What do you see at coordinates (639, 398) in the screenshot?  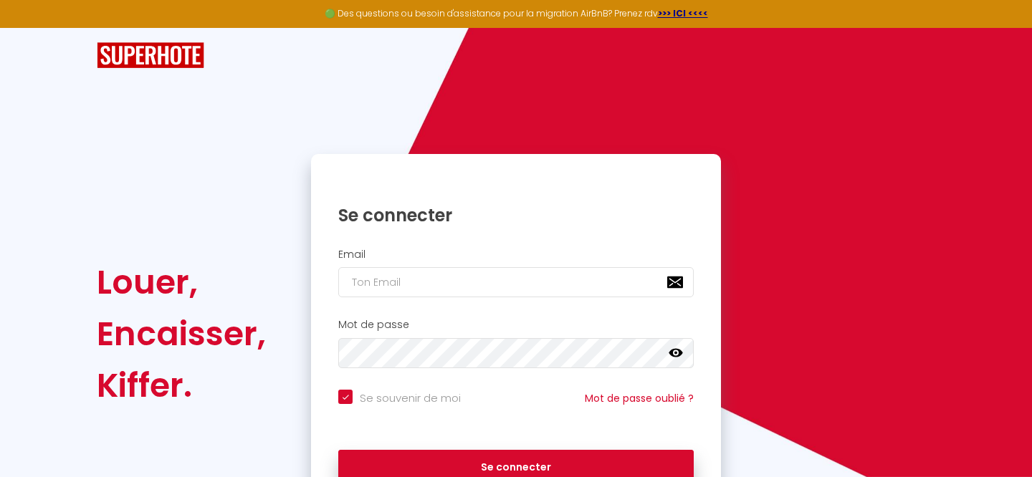 I see `a: Mot de passe oublié ?` at bounding box center [639, 398].